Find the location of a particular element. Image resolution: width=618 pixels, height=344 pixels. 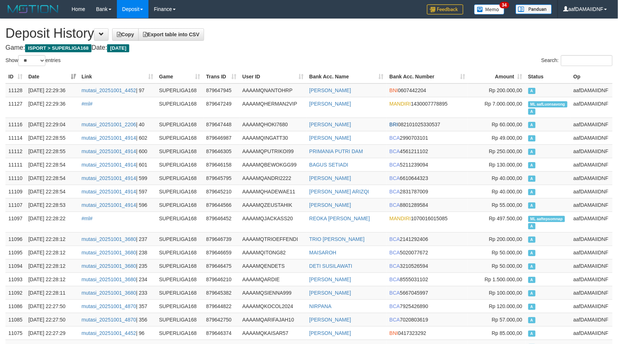

td: | 234 is located at coordinates (118, 279).